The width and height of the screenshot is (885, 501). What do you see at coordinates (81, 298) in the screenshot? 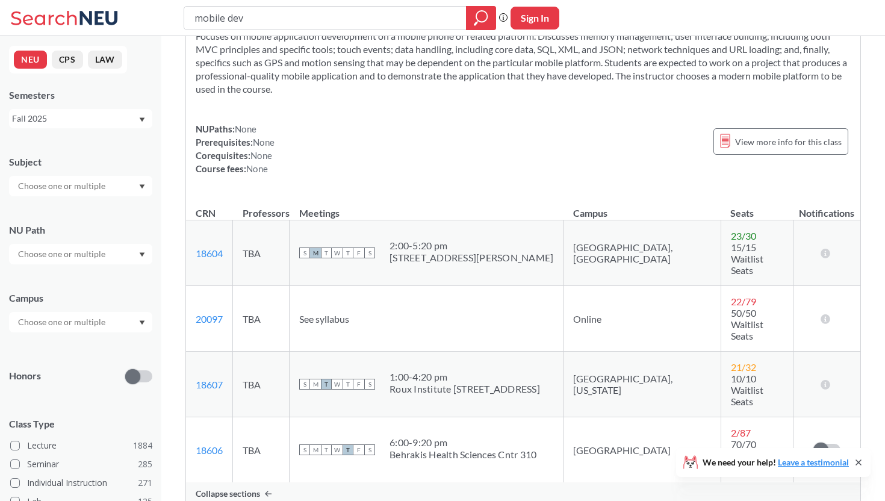
I see `div: Campus` at bounding box center [81, 298].